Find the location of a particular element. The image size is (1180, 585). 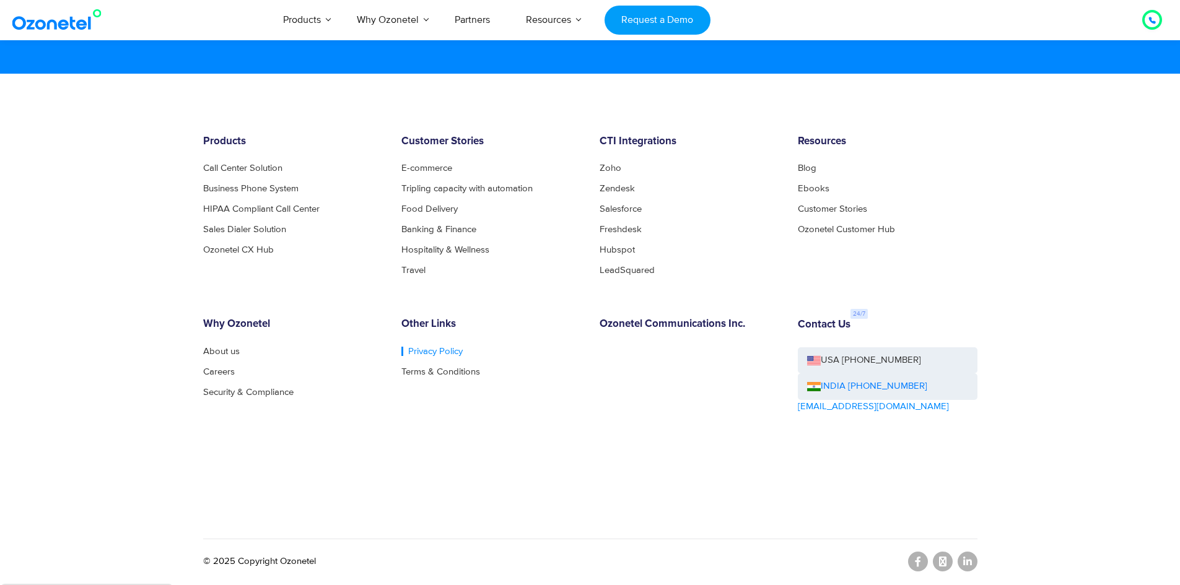

h6: Other Links is located at coordinates (491, 325).